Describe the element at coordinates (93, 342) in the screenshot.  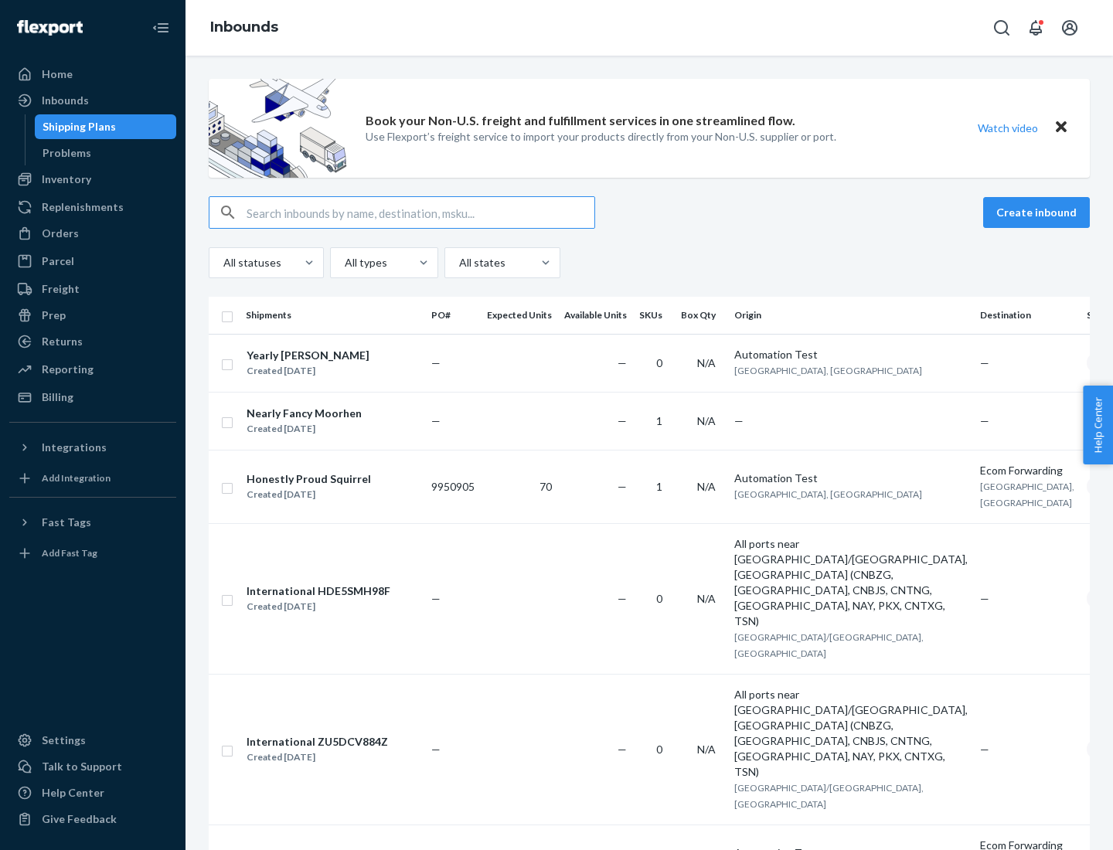
I see `a: Returns` at that location.